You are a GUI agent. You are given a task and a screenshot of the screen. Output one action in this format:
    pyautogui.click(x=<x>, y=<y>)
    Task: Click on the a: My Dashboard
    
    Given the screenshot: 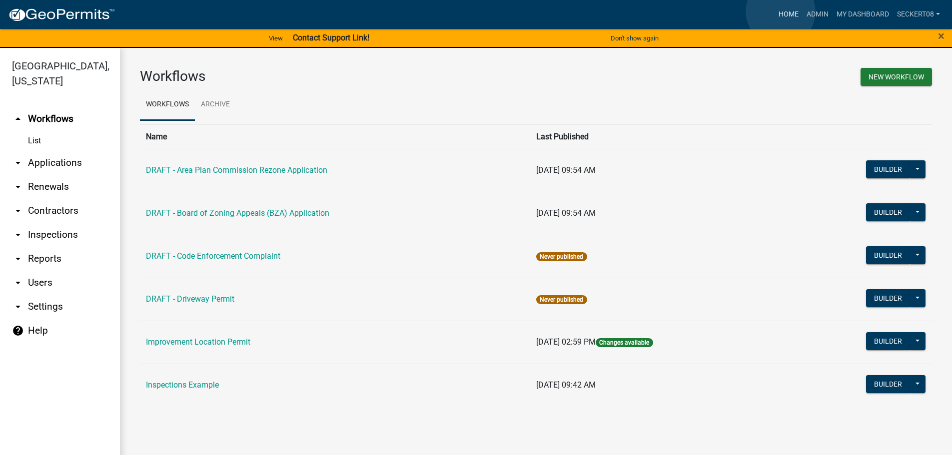 What is the action you would take?
    pyautogui.click(x=862, y=14)
    